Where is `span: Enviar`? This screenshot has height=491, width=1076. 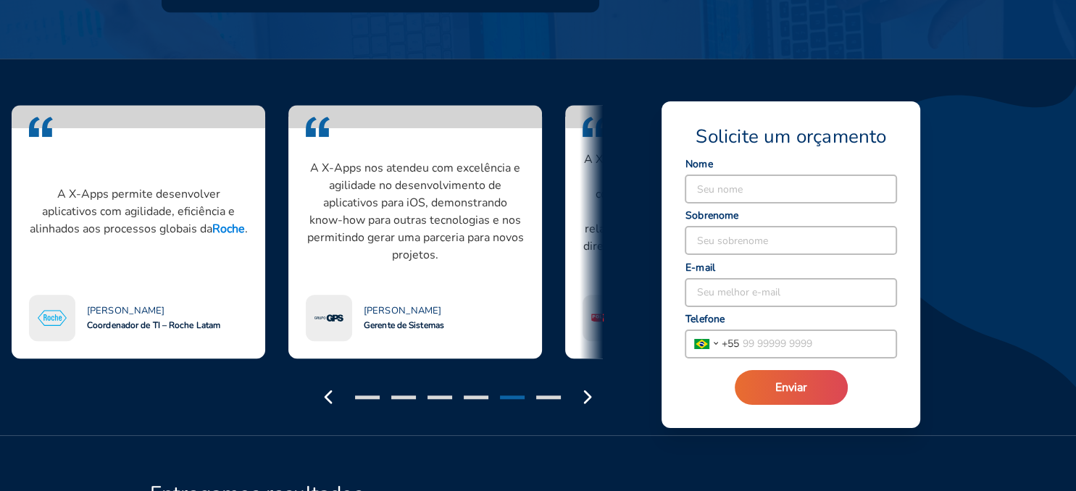 span: Enviar is located at coordinates (791, 388).